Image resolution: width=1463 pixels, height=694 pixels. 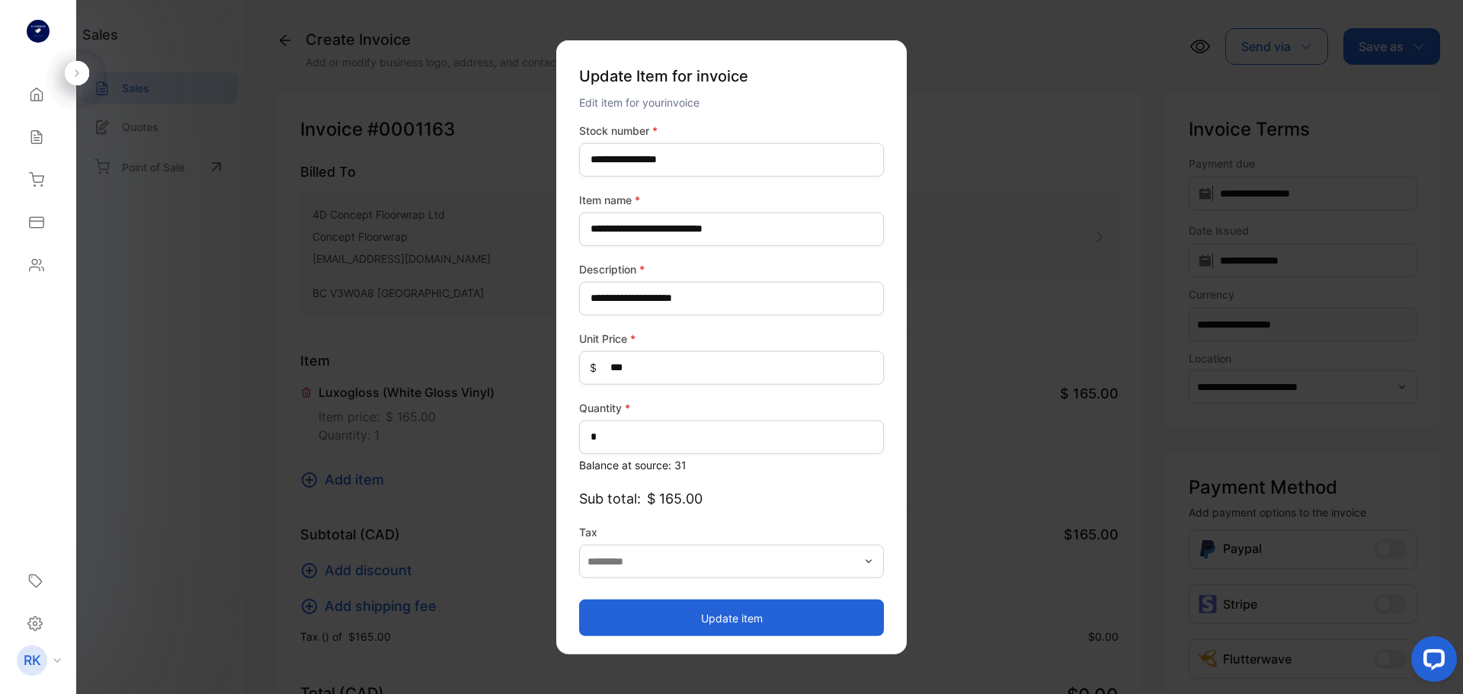 I want to click on p: Update Item for invoice, so click(x=731, y=75).